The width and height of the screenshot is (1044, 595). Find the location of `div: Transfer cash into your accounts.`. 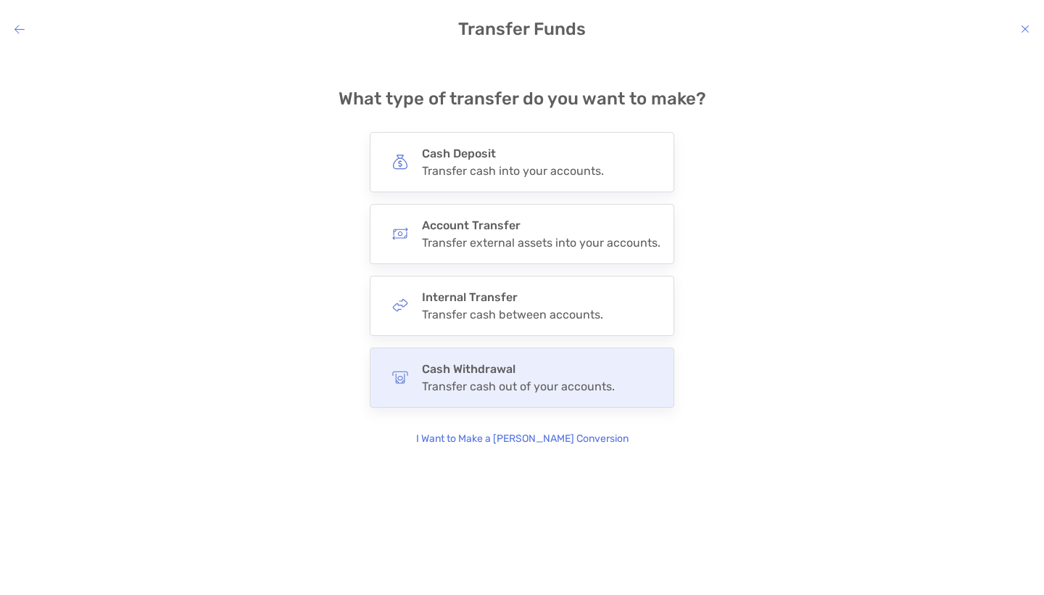

div: Transfer cash into your accounts. is located at coordinates (513, 170).